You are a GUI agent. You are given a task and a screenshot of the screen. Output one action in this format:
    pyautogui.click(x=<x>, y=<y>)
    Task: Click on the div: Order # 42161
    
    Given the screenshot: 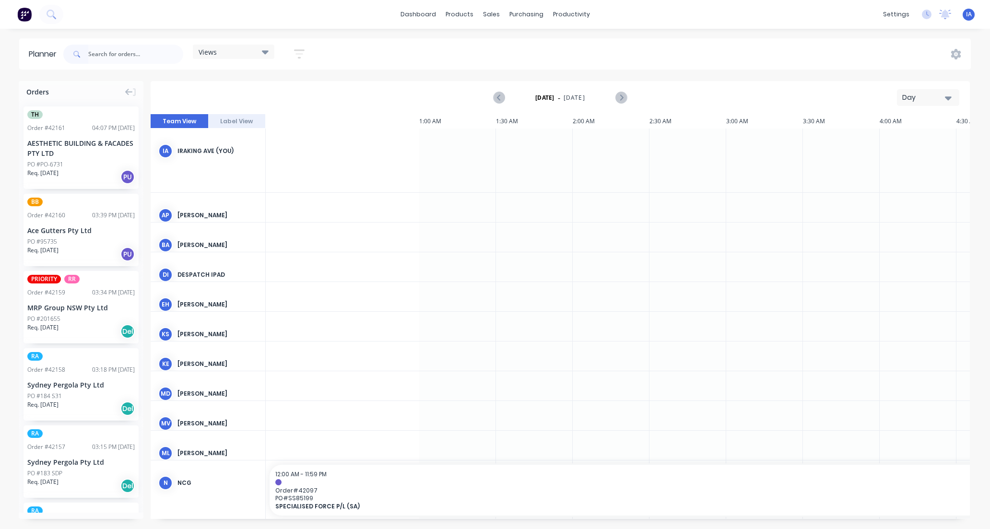 What is the action you would take?
    pyautogui.click(x=46, y=128)
    